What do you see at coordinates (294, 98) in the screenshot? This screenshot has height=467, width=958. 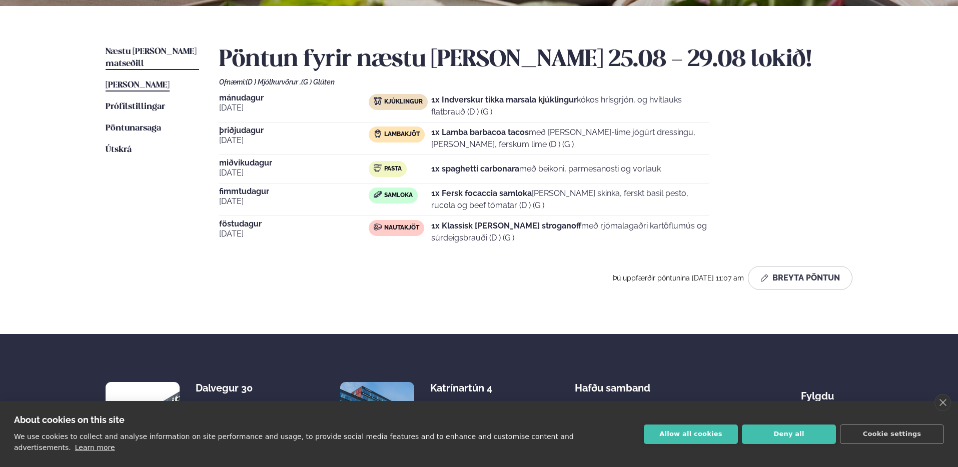 I see `span: mánudagur` at bounding box center [294, 98].